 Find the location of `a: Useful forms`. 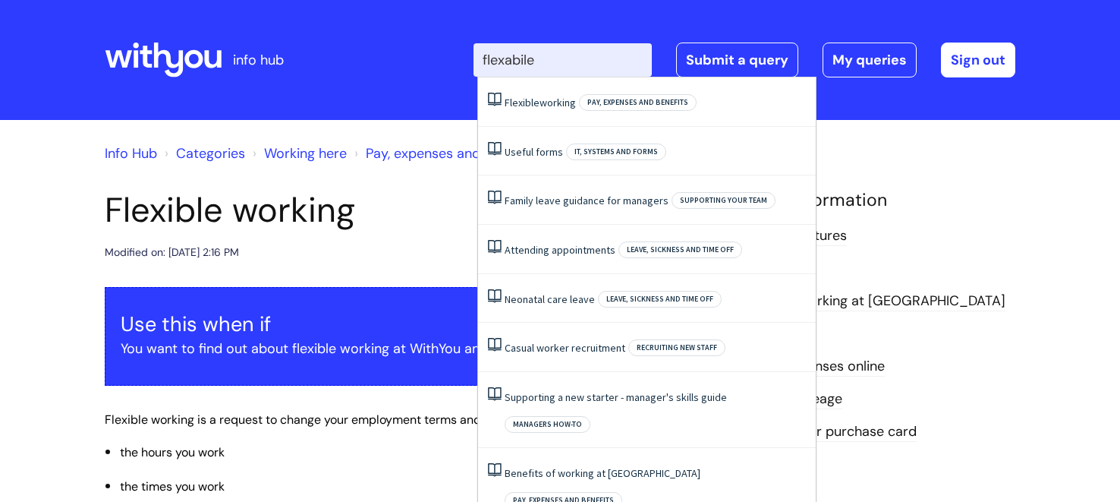

a: Useful forms is located at coordinates (533, 152).